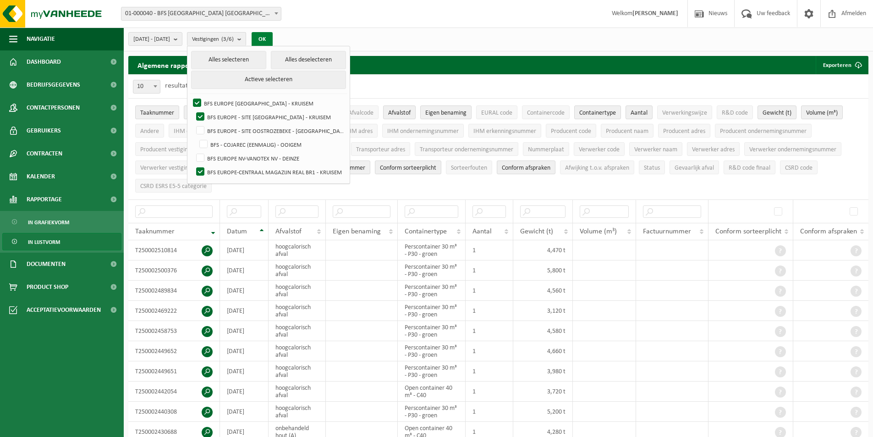 The image size is (873, 437). Describe the element at coordinates (423, 131) in the screenshot. I see `span: IHM ondernemingsnummer` at that location.